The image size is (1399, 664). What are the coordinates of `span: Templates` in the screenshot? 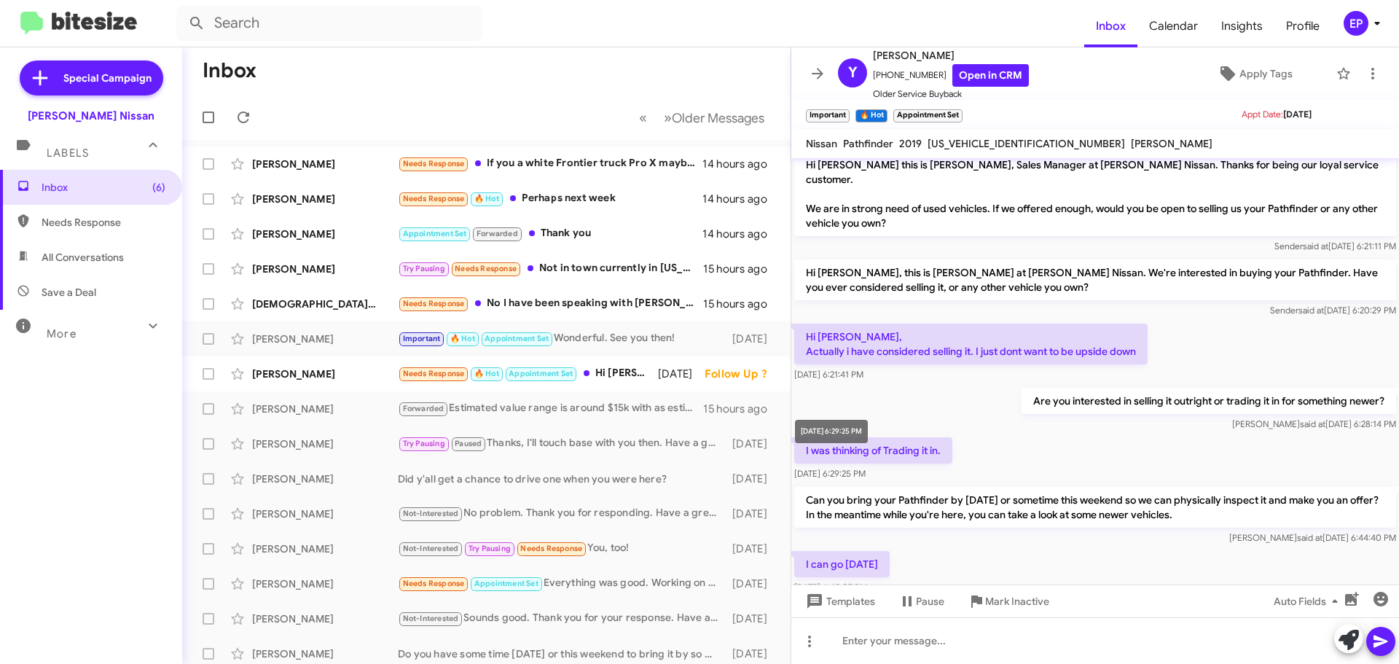 It's located at (839, 601).